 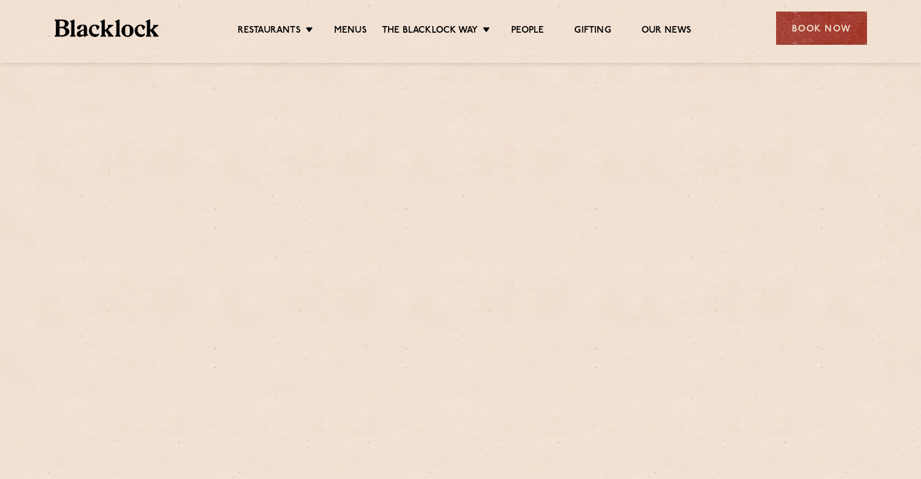 I want to click on a: Restaurants, so click(x=269, y=32).